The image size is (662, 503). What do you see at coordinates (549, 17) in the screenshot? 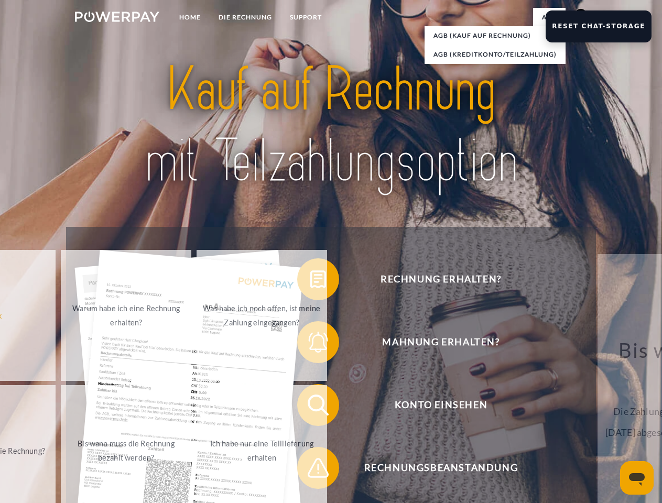
I see `a: agb` at bounding box center [549, 17].